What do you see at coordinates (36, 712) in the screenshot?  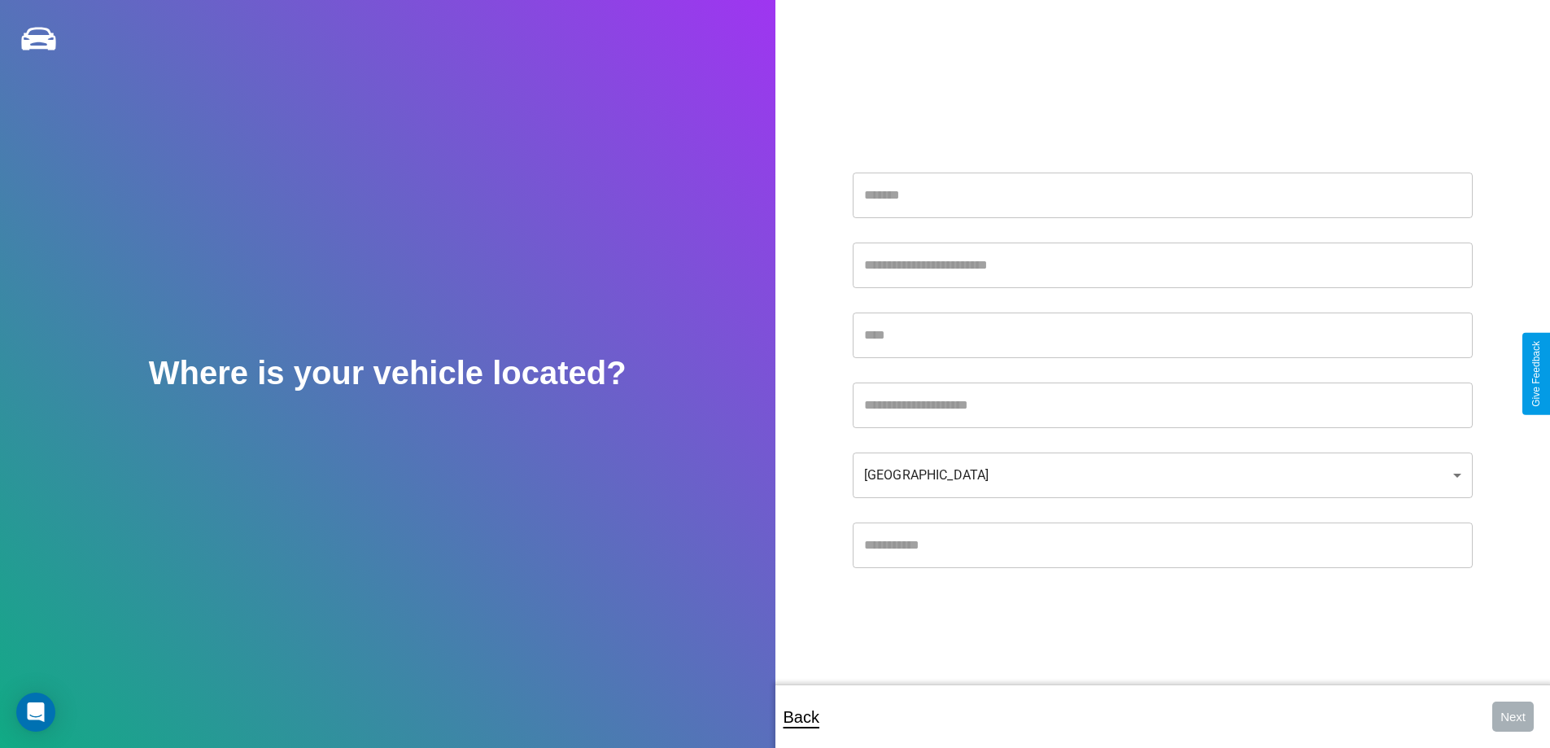 I see `div: Open Intercom Messenger` at bounding box center [36, 712].